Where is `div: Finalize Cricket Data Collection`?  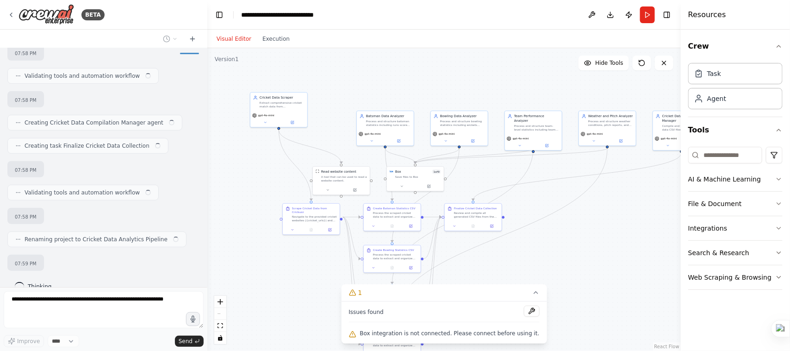
div: Finalize Cricket Data Collection is located at coordinates (475, 208).